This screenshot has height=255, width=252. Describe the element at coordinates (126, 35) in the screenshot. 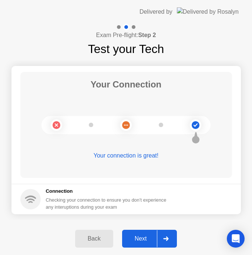

I see `h4: Exam Pre-flight:` at that location.